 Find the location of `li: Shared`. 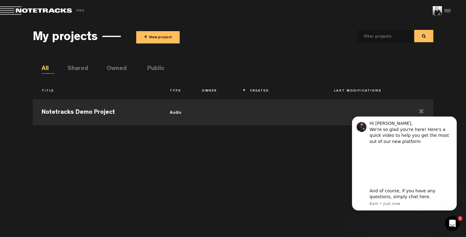

li: Shared is located at coordinates (74, 69).